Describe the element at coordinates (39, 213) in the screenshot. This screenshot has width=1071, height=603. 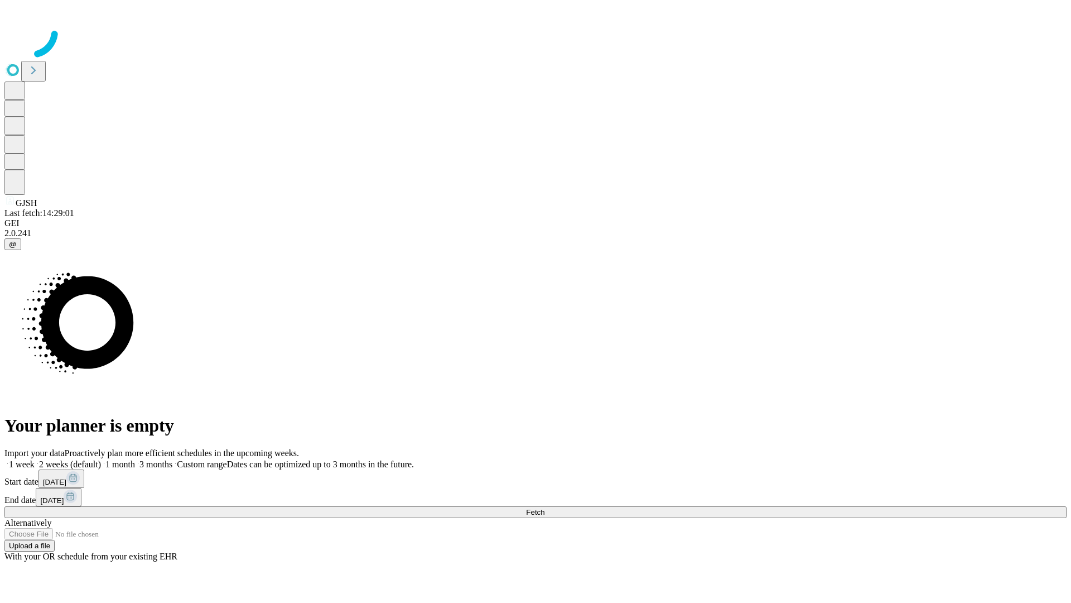
I see `span: Last fetch: 14:29:01` at that location.